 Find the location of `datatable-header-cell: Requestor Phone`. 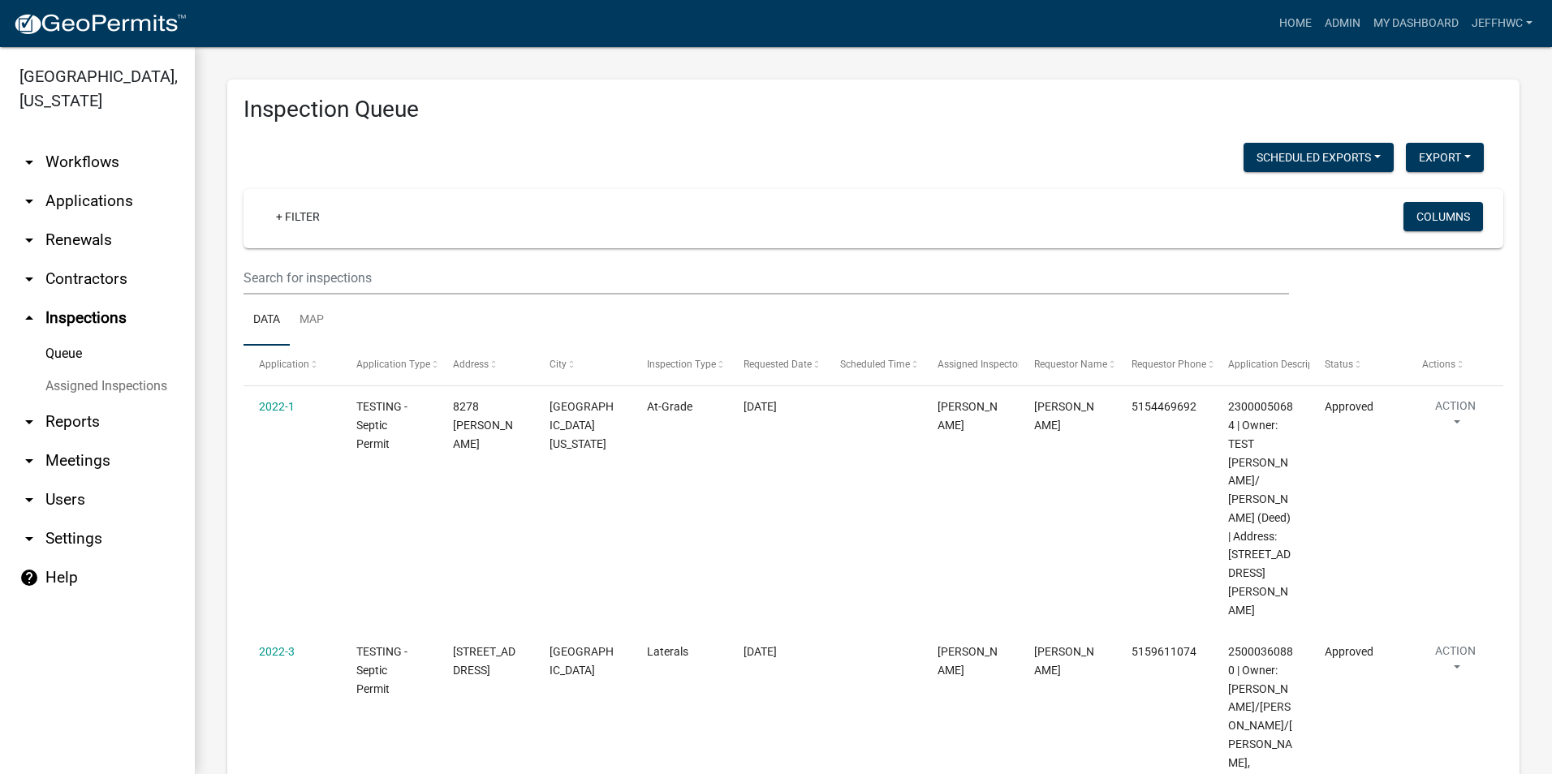

datatable-header-cell: Requestor Phone is located at coordinates (1163, 365).